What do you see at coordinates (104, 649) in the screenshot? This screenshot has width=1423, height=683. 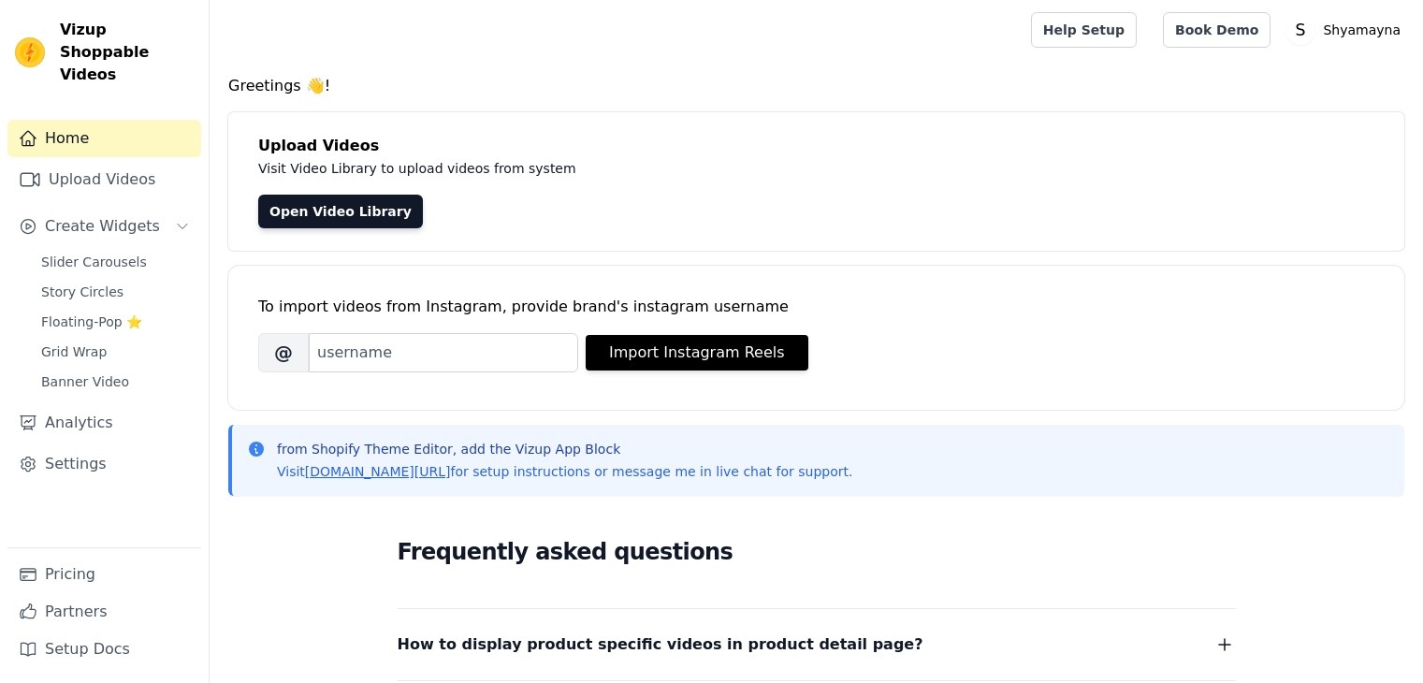 I see `a: Setup Docs` at bounding box center [104, 649].